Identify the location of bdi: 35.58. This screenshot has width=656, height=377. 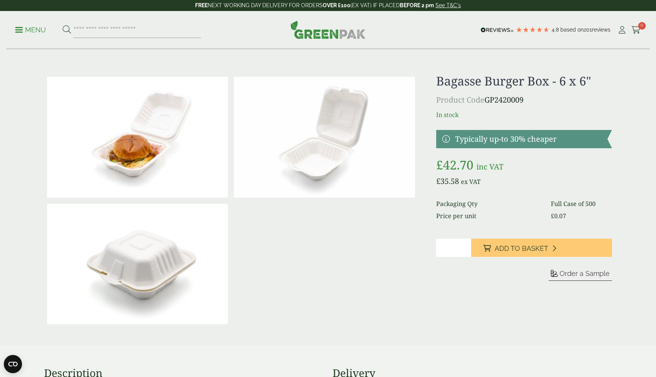
(448, 181).